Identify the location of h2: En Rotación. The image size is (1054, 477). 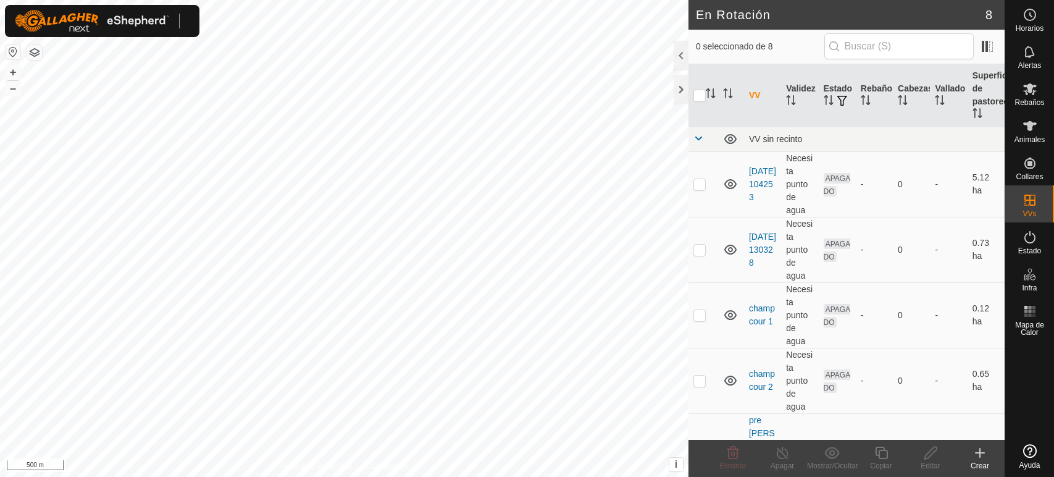
(840, 15).